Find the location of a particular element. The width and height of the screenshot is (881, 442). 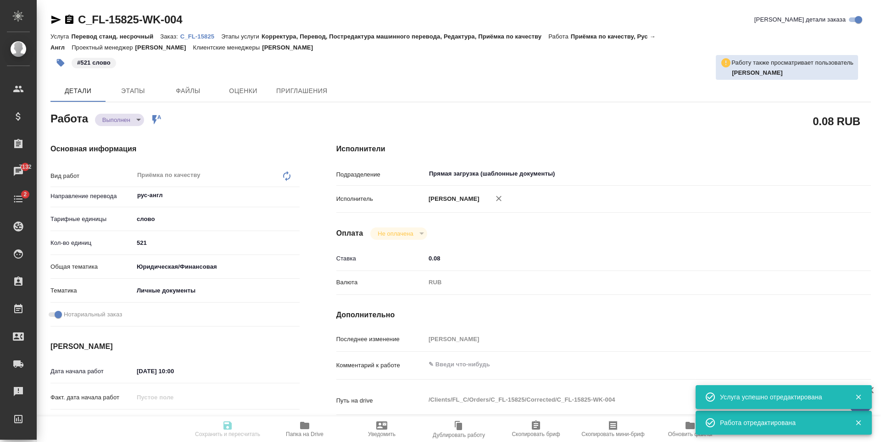

p: Дата начала работ is located at coordinates (92, 372).